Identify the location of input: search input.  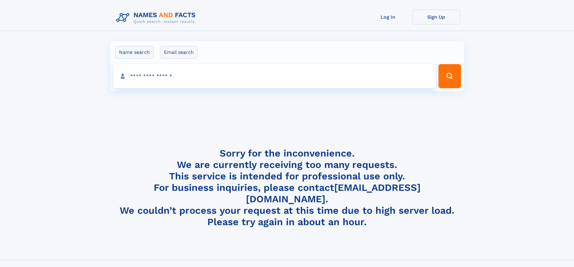
(274, 76).